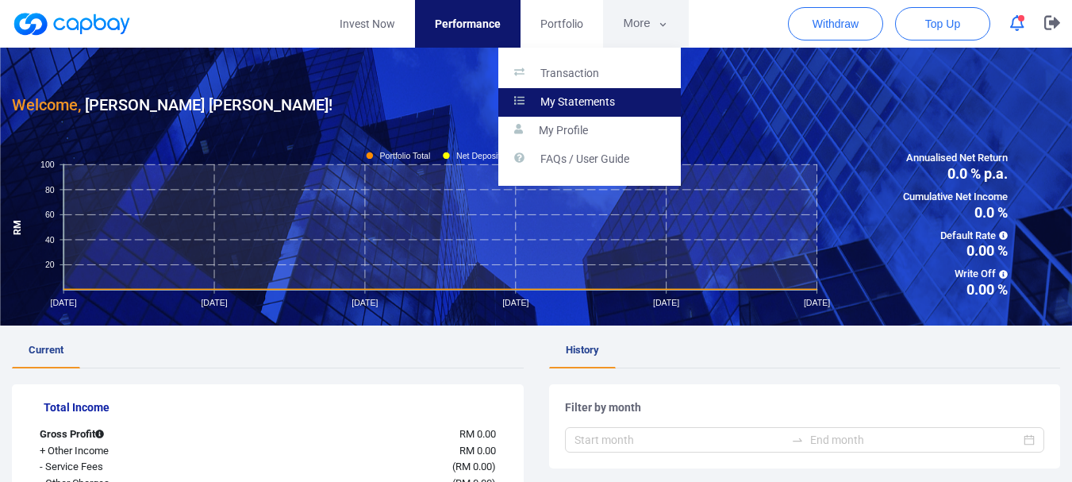 The image size is (1072, 482). Describe the element at coordinates (590, 102) in the screenshot. I see `a: My Statements` at that location.